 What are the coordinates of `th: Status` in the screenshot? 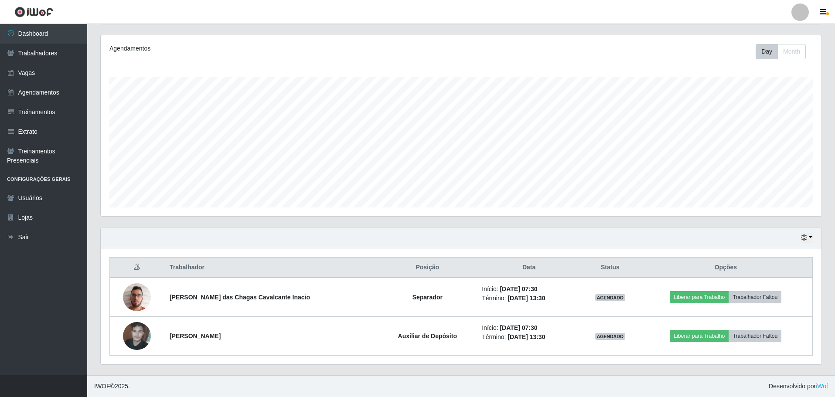 It's located at (610, 268).